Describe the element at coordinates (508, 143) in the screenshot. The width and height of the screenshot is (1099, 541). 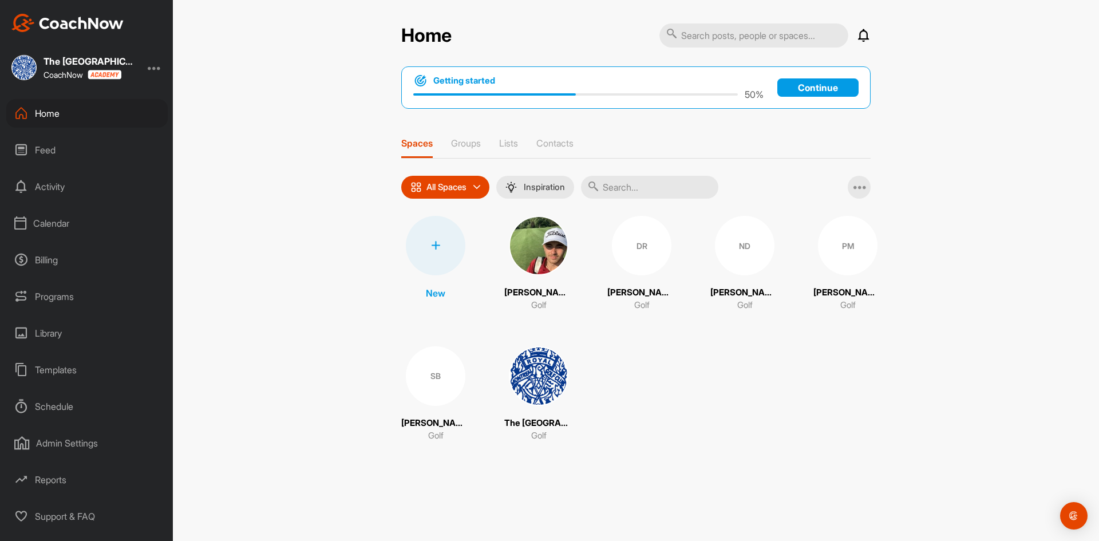
I see `p: Lists` at that location.